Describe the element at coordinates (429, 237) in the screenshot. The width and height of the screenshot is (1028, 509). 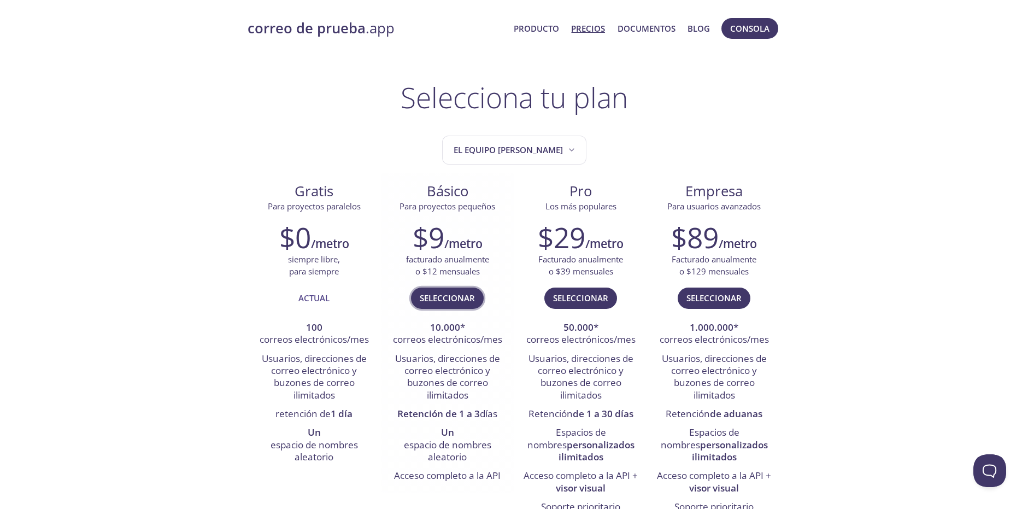
I see `font: $9` at that location.